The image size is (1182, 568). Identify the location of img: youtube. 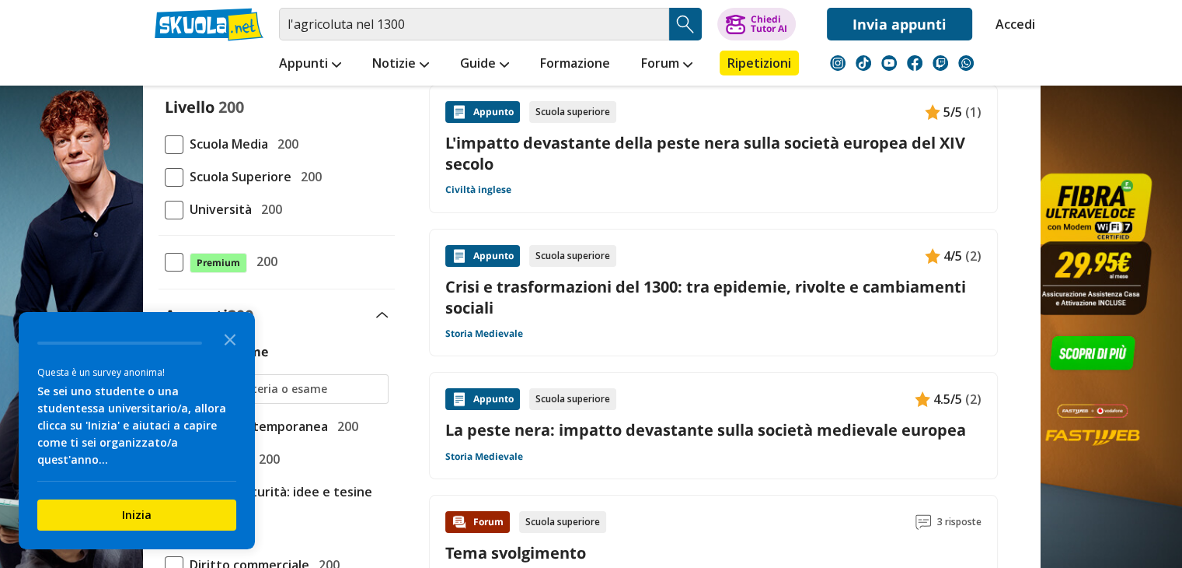
(889, 63).